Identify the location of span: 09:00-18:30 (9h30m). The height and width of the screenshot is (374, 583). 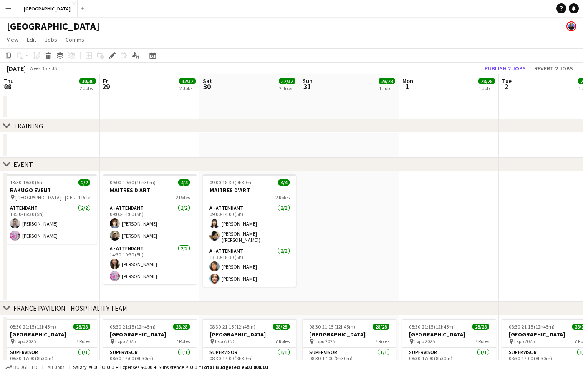
(231, 182).